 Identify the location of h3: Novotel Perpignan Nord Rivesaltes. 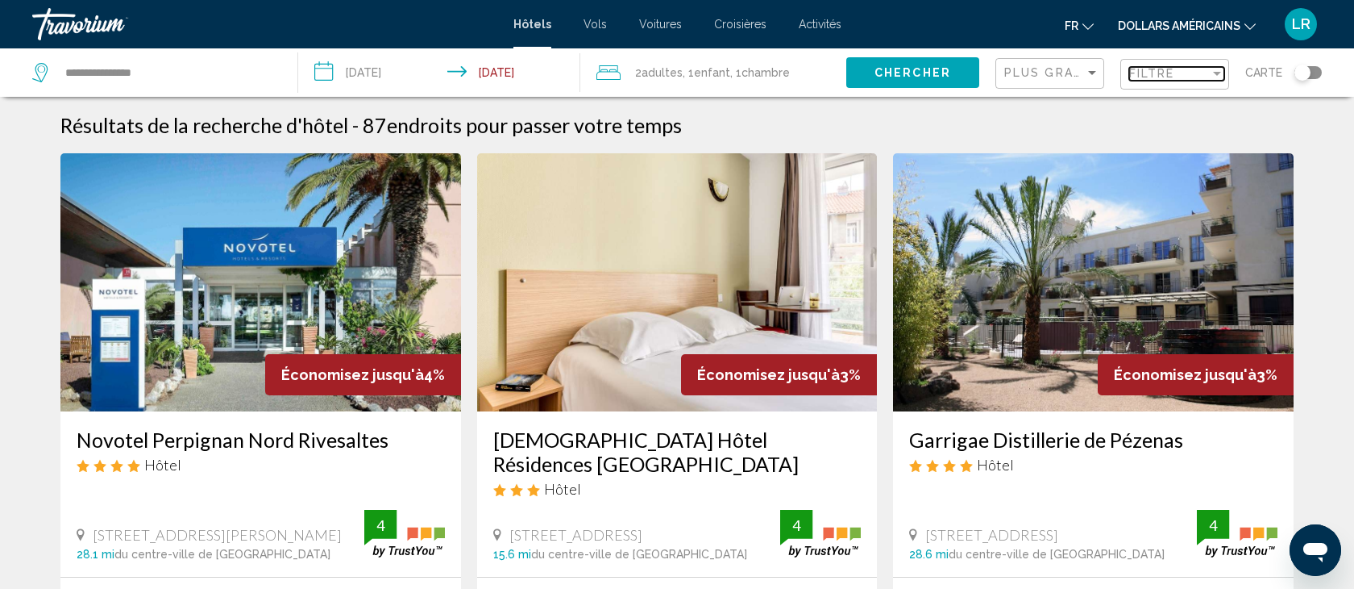
(260, 439).